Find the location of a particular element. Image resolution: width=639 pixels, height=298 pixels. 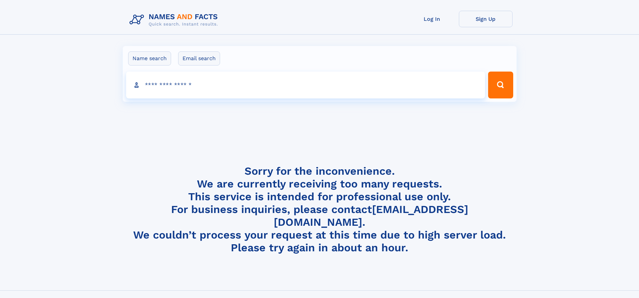

label: Email search is located at coordinates (199, 58).